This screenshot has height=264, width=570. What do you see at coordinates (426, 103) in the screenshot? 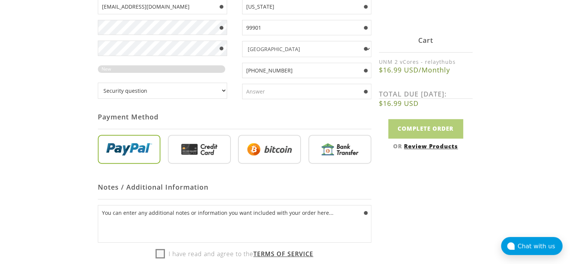
I see `b: $16.99 USD` at bounding box center [426, 103].